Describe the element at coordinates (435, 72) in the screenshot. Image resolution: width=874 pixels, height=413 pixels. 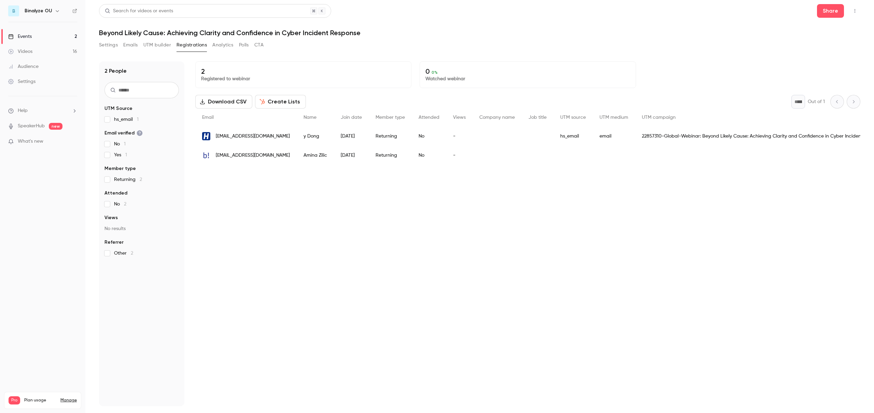
I see `span: 0 %` at that location.